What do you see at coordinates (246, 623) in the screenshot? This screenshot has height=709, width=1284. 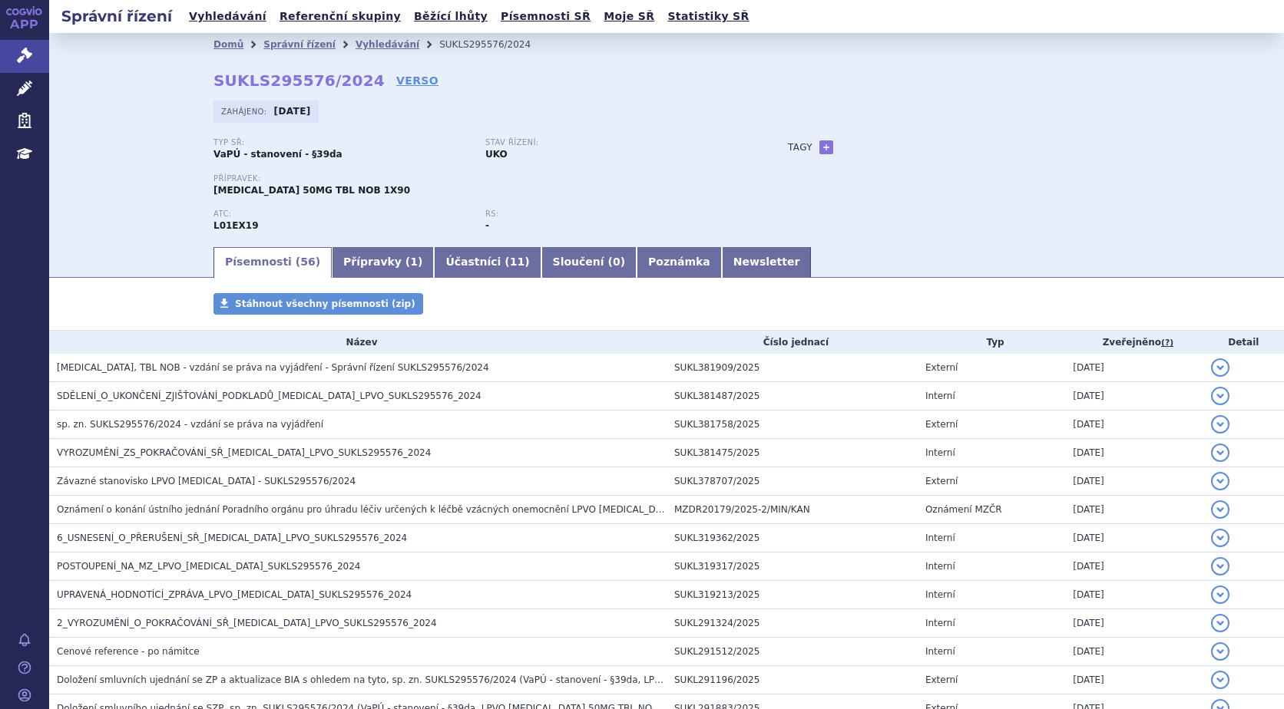 I see `span: 2_VYROZUMĚNÍ_O_POKRAČOVÁNÍ_SŘ_QINLOCK_LPVO_SUKLS295576_2024` at bounding box center [246, 623].